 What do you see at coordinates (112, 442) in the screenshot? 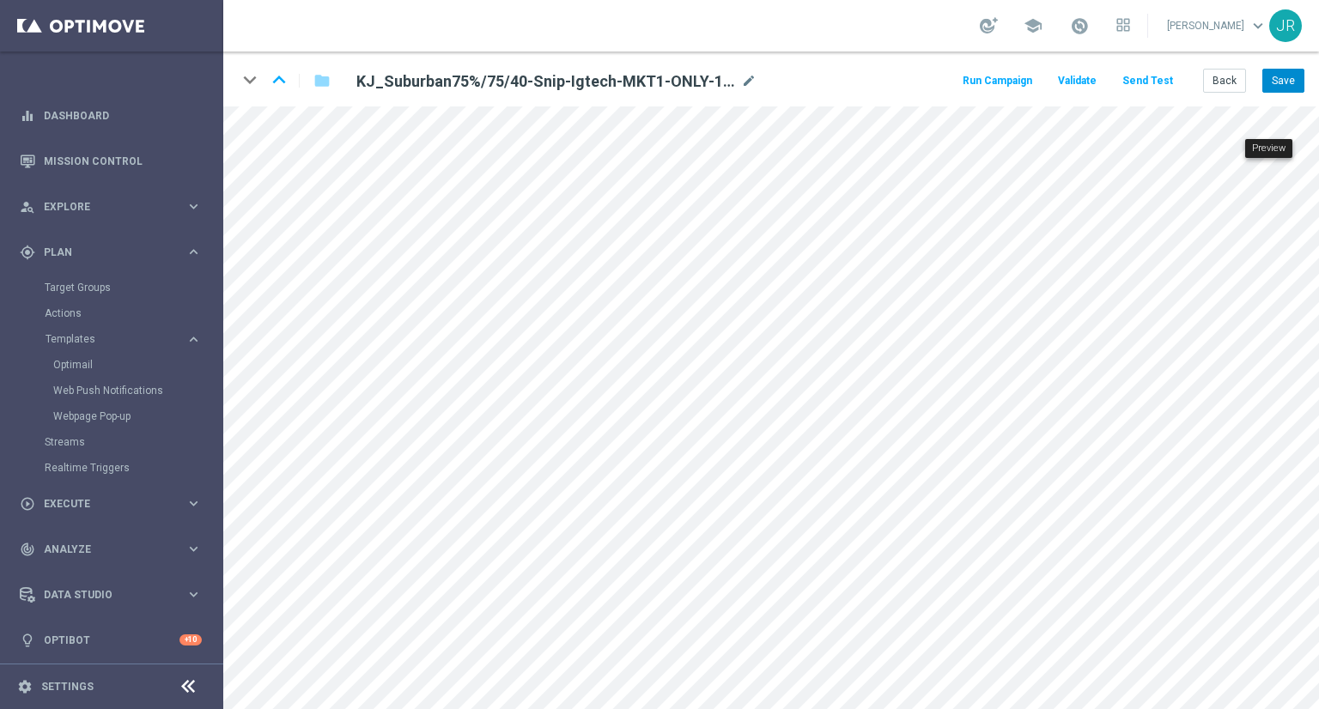
I see `a: Streams` at bounding box center [112, 442].